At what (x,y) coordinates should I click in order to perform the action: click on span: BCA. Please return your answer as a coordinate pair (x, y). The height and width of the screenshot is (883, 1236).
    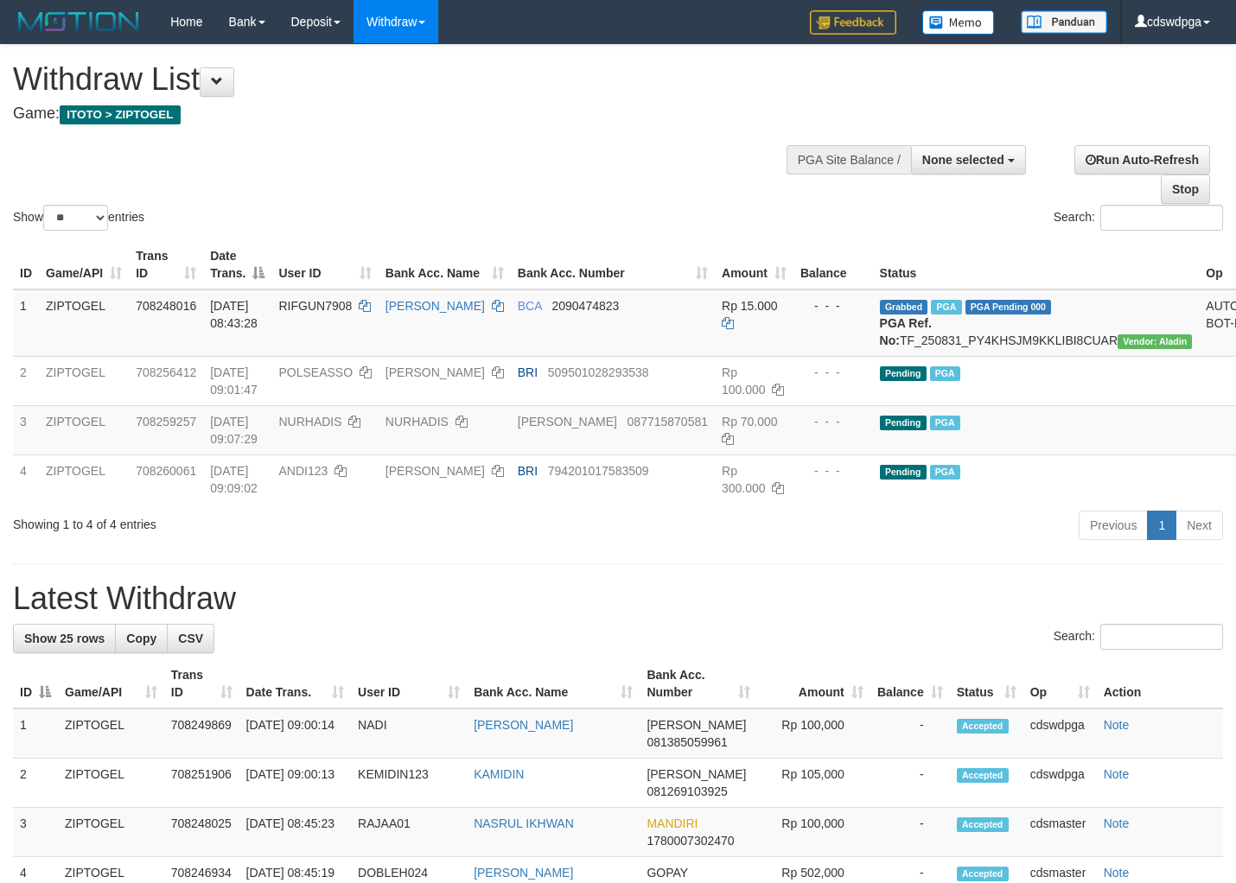
    Looking at the image, I should click on (530, 306).